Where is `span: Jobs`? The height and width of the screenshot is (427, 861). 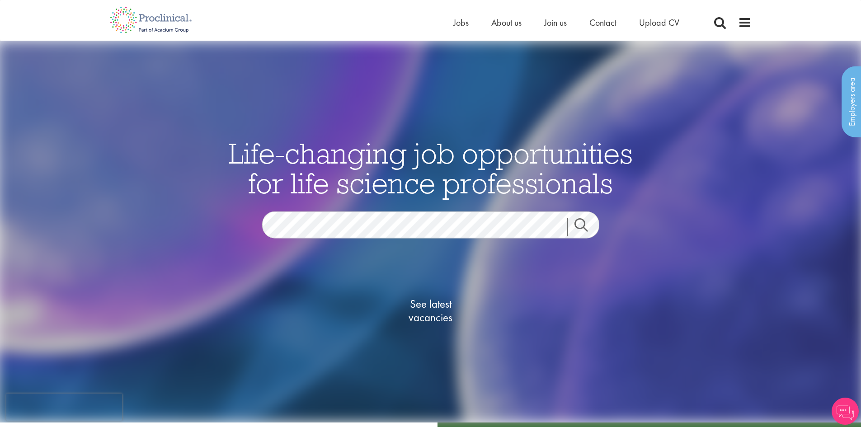 span: Jobs is located at coordinates (461, 23).